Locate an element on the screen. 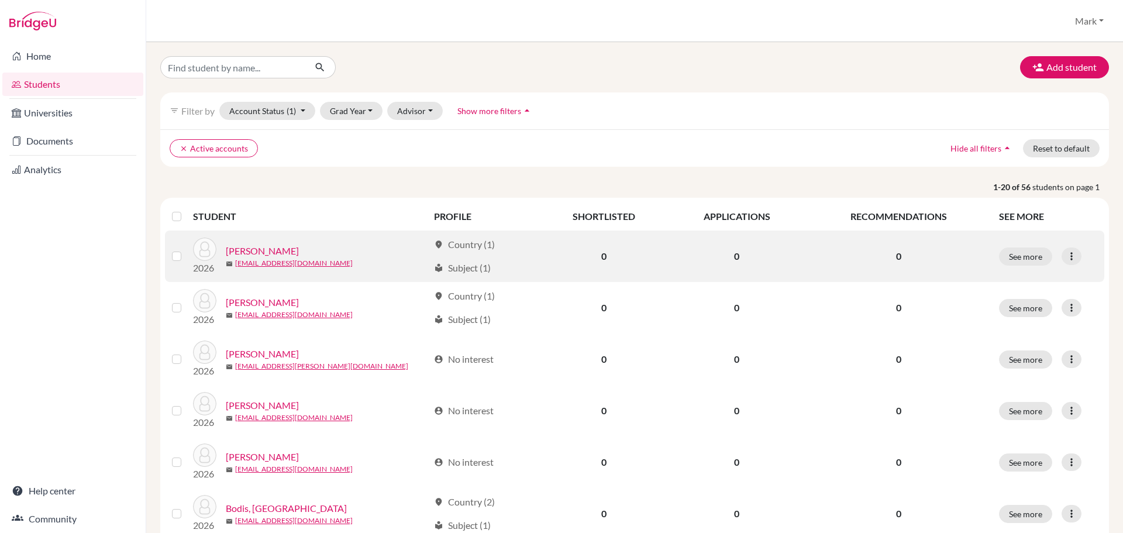  button: Grad Year is located at coordinates (351, 110).